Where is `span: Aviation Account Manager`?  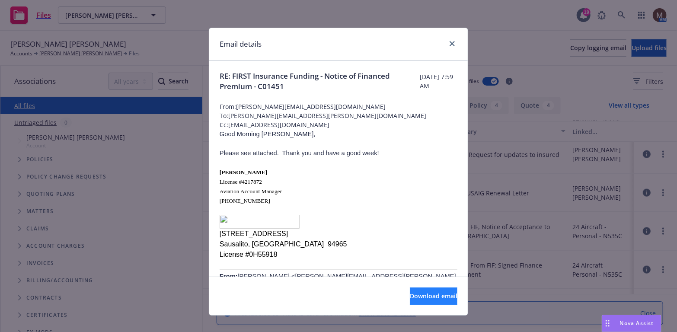
span: Aviation Account Manager is located at coordinates (251, 191).